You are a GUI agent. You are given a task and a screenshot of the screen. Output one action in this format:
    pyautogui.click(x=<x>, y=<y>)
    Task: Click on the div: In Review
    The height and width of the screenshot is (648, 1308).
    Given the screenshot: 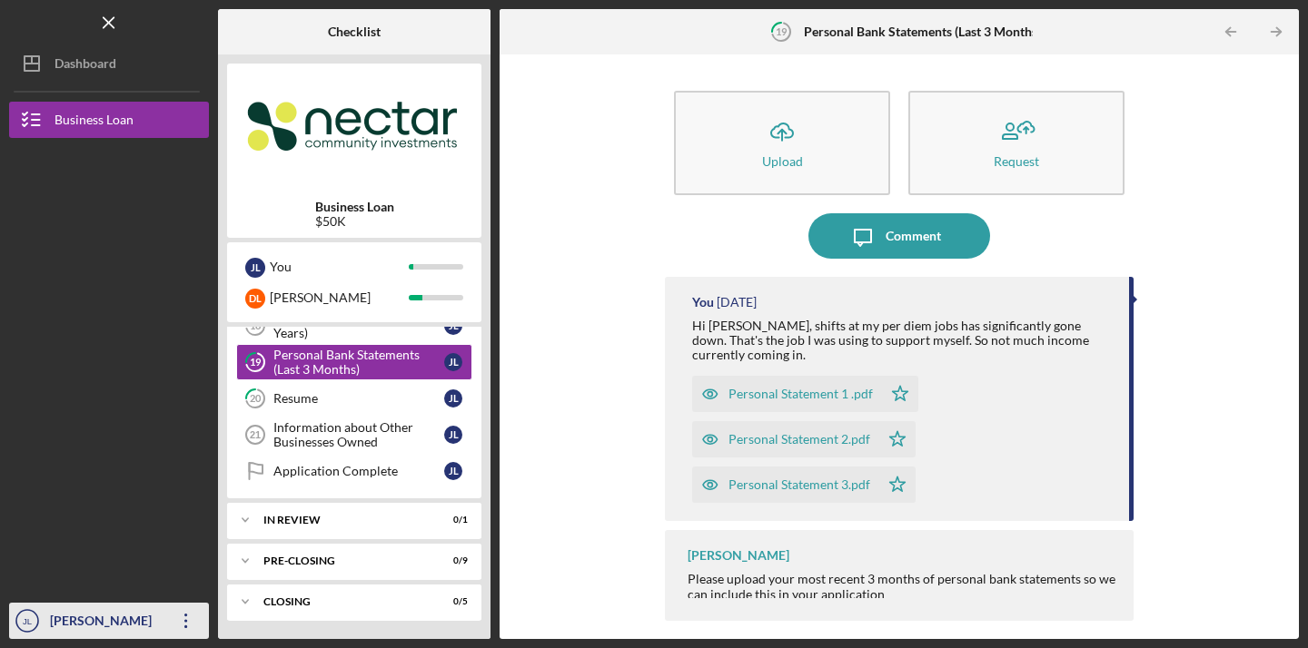 What is the action you would take?
    pyautogui.click(x=342, y=520)
    